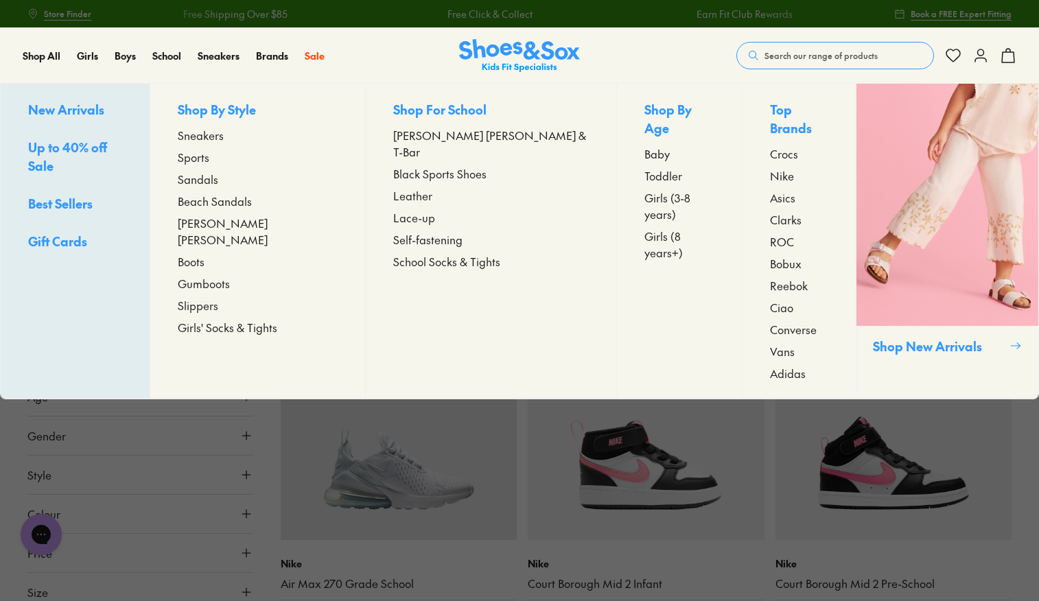  I want to click on span: Shop All, so click(41, 56).